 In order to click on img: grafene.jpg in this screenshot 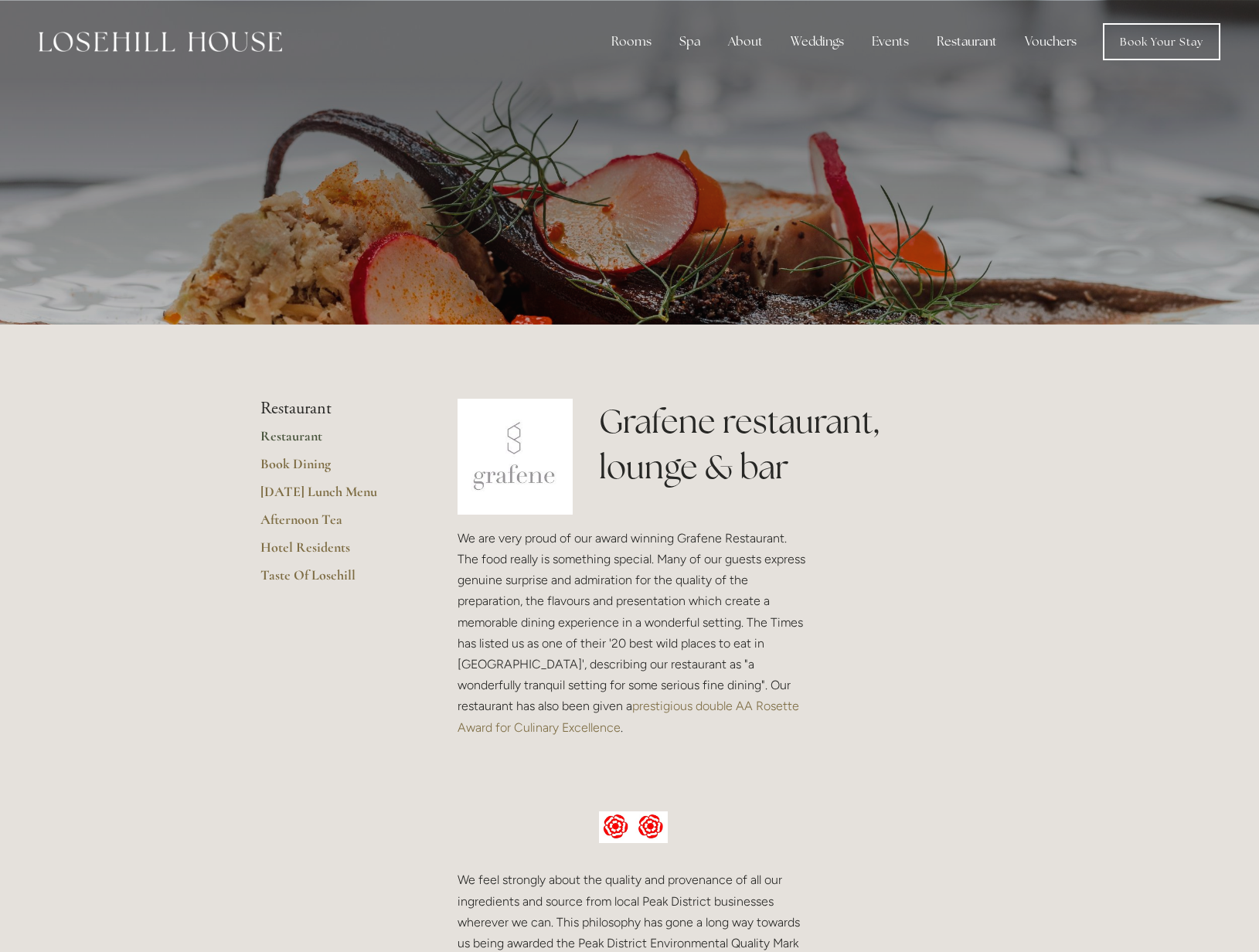, I will do `click(516, 456)`.